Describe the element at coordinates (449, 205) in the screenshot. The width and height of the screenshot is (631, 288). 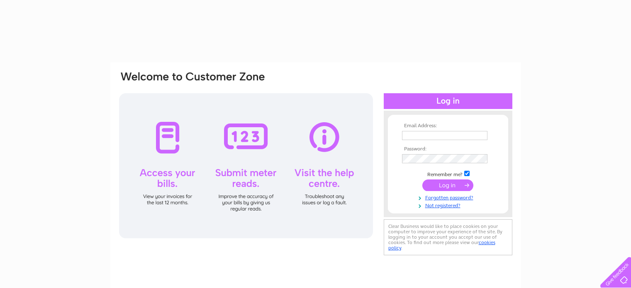
I see `a: Not registered?` at that location.